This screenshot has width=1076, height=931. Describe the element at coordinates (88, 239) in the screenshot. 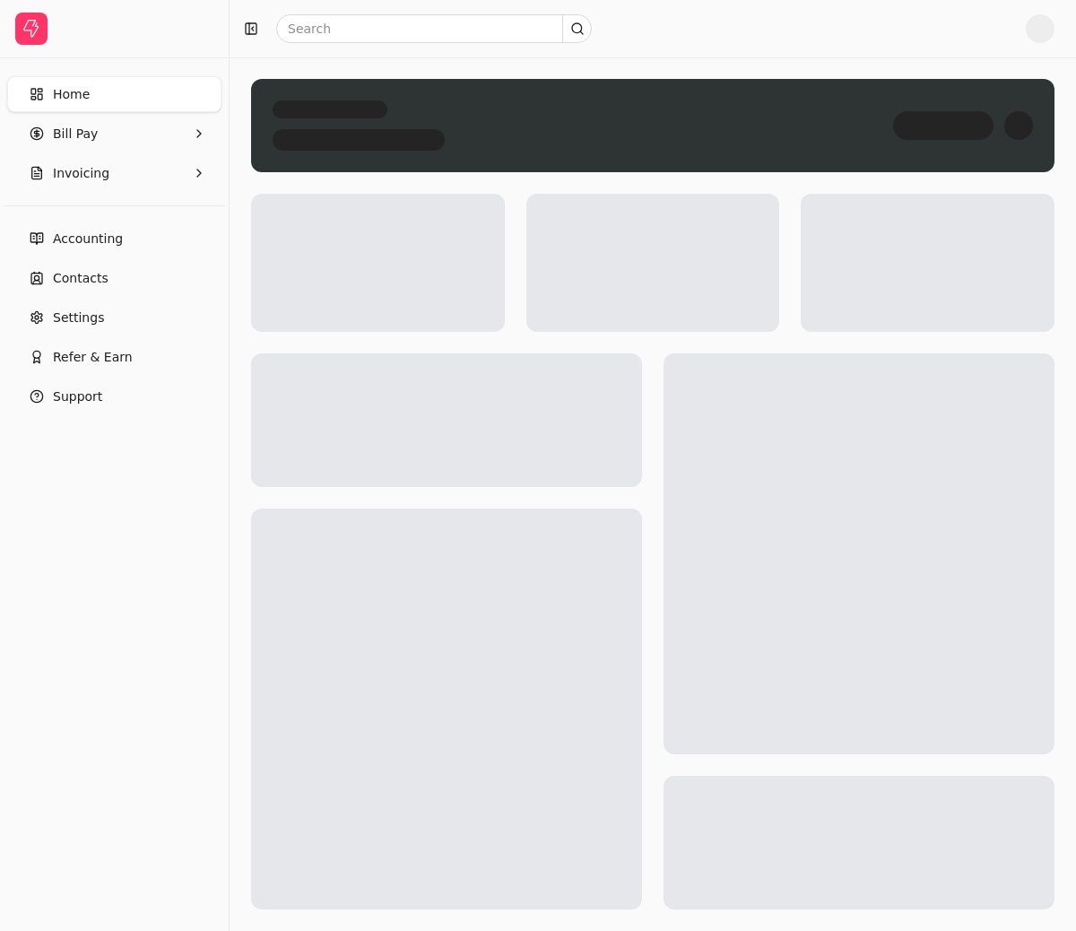

I see `span: Accounting` at that location.